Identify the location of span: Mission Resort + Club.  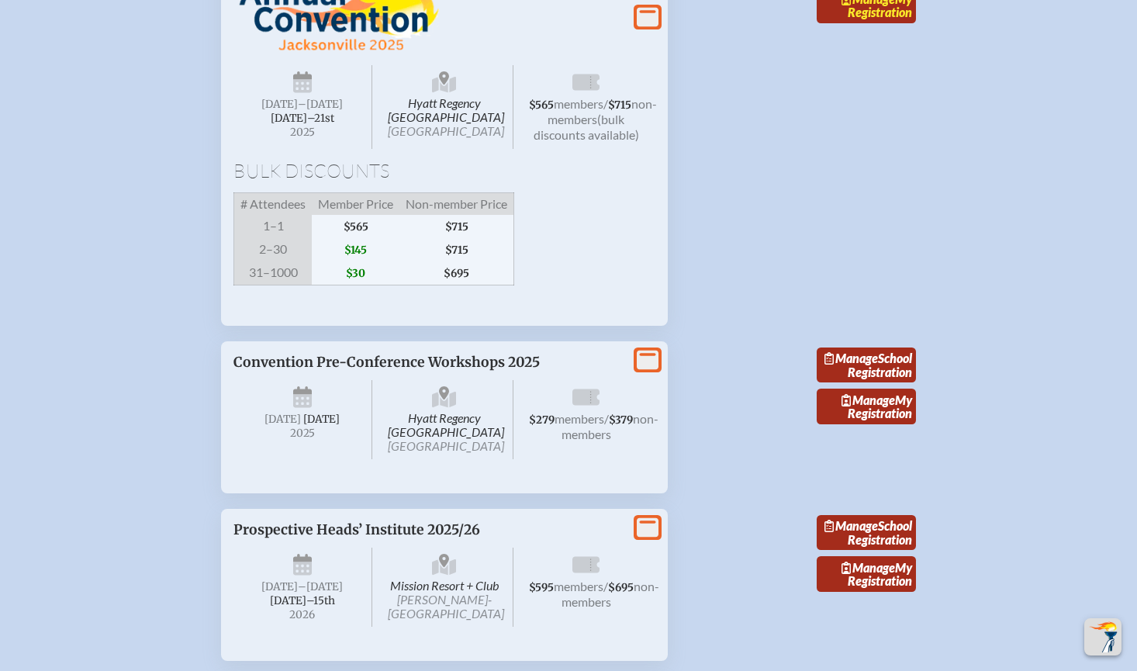
(445, 587).